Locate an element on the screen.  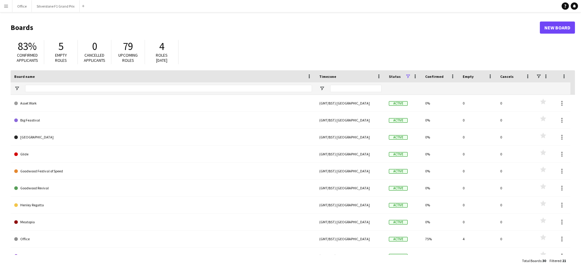
span: Status is located at coordinates (395, 76).